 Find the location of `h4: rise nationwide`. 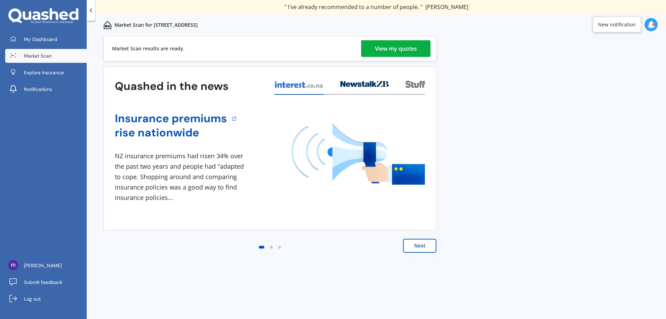

h4: rise nationwide is located at coordinates (171, 133).